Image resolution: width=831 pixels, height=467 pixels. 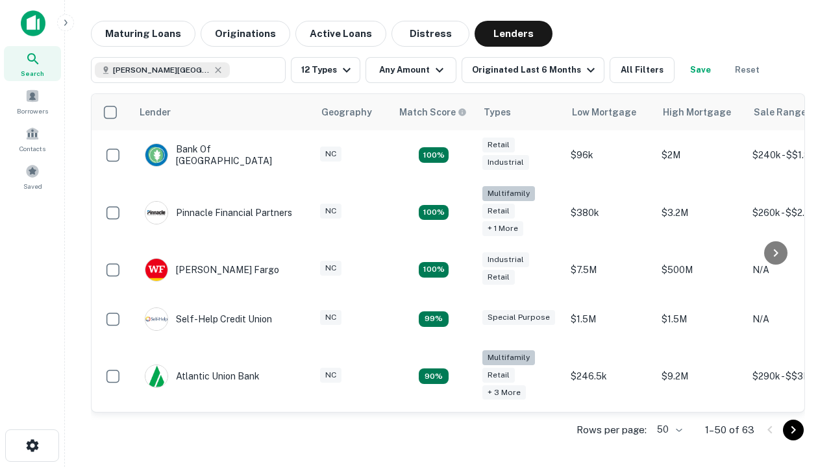 I want to click on div: Originated Last 6 Months, so click(x=535, y=70).